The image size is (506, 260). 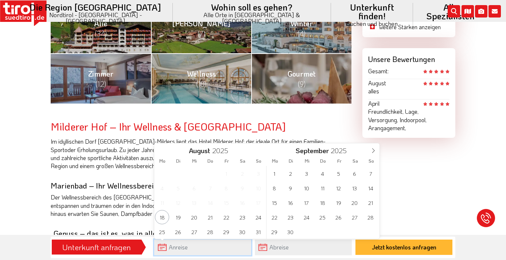 What do you see at coordinates (242, 231) in the screenshot?
I see `span: August 30, 2025` at bounding box center [242, 231].